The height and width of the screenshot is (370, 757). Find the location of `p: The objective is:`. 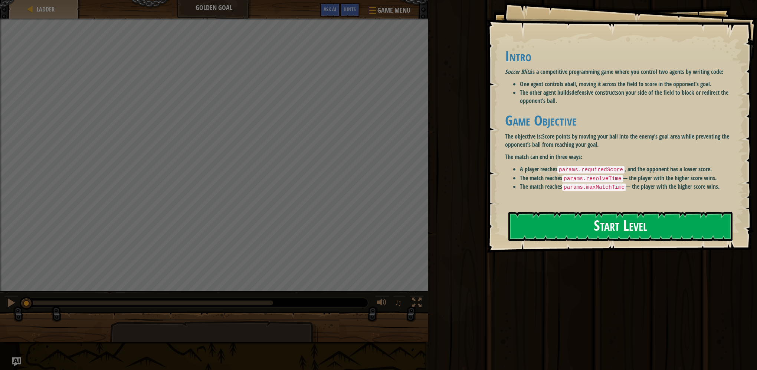

p: The objective is: is located at coordinates (621, 141).